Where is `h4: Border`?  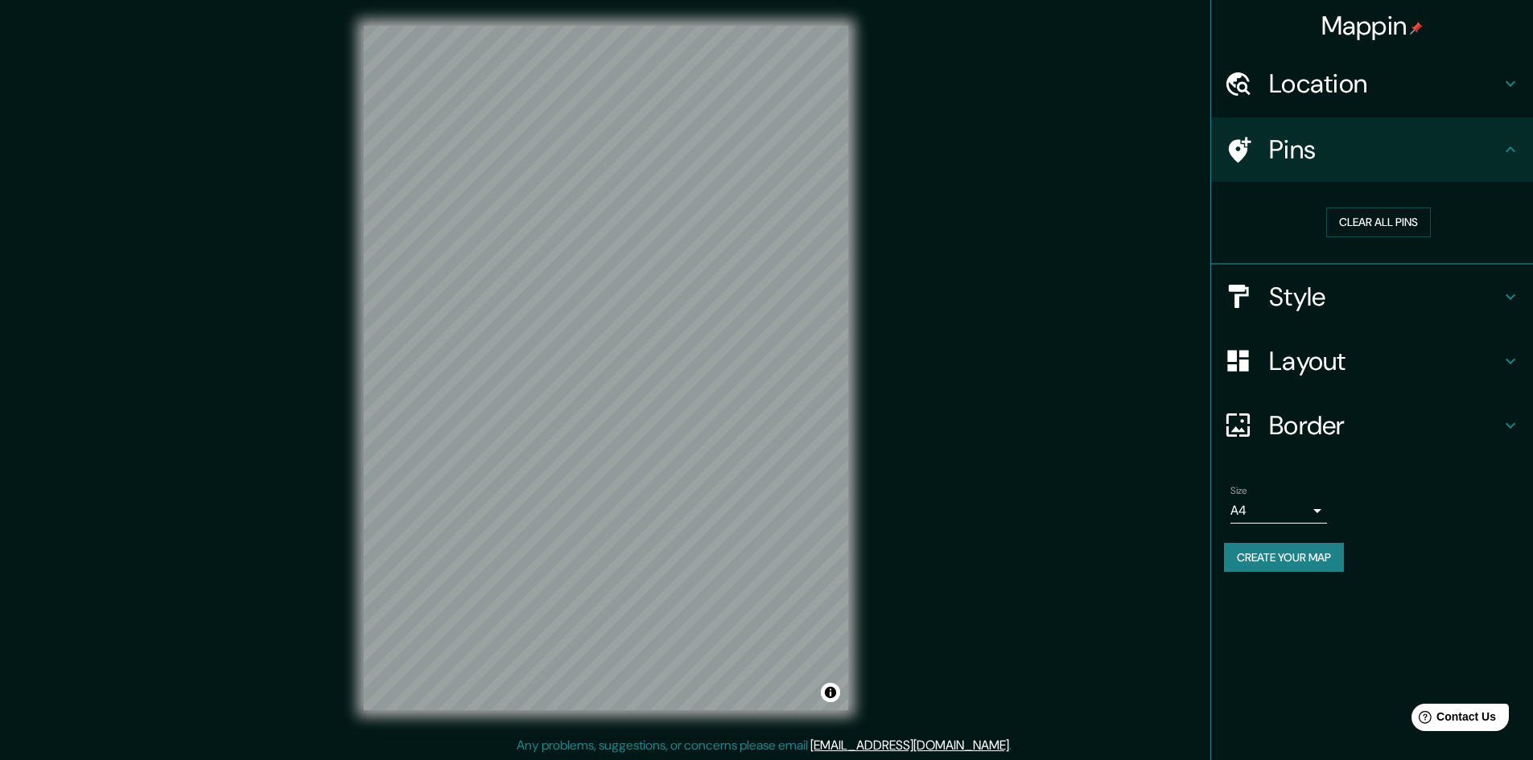 h4: Border is located at coordinates (1385, 426).